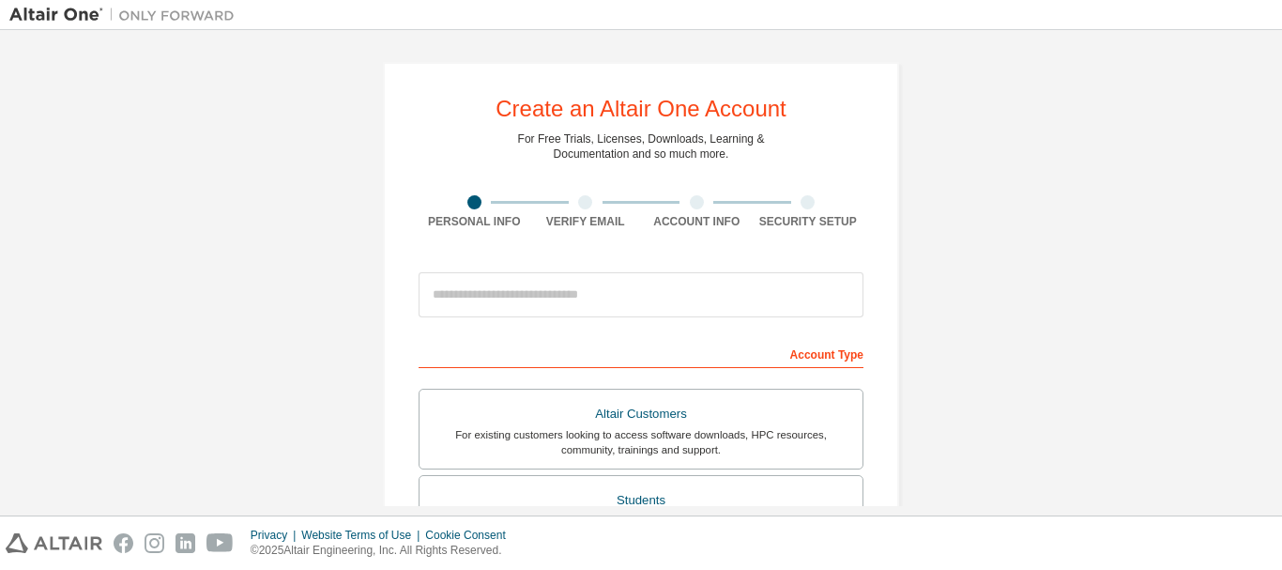 The image size is (1282, 570). What do you see at coordinates (384, 550) in the screenshot?
I see `p: © 2025 Altair Engineering, Inc. All Rights Reserved.` at bounding box center [384, 550].